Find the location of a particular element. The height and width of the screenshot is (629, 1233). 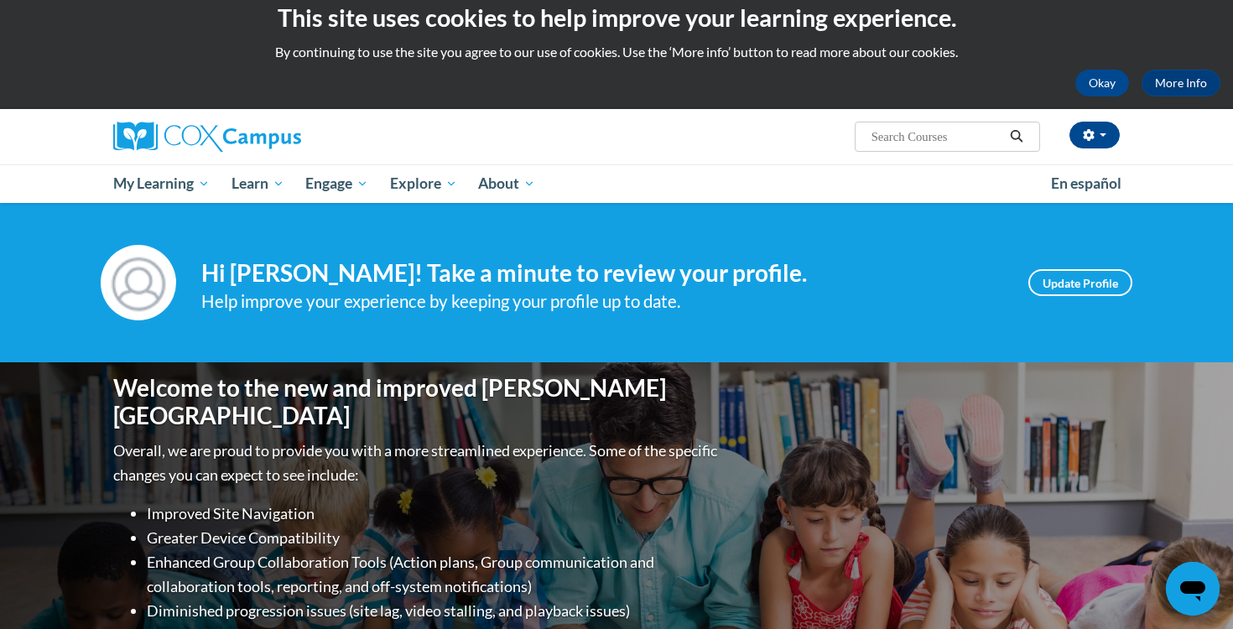

span: My Learning is located at coordinates (161, 184).